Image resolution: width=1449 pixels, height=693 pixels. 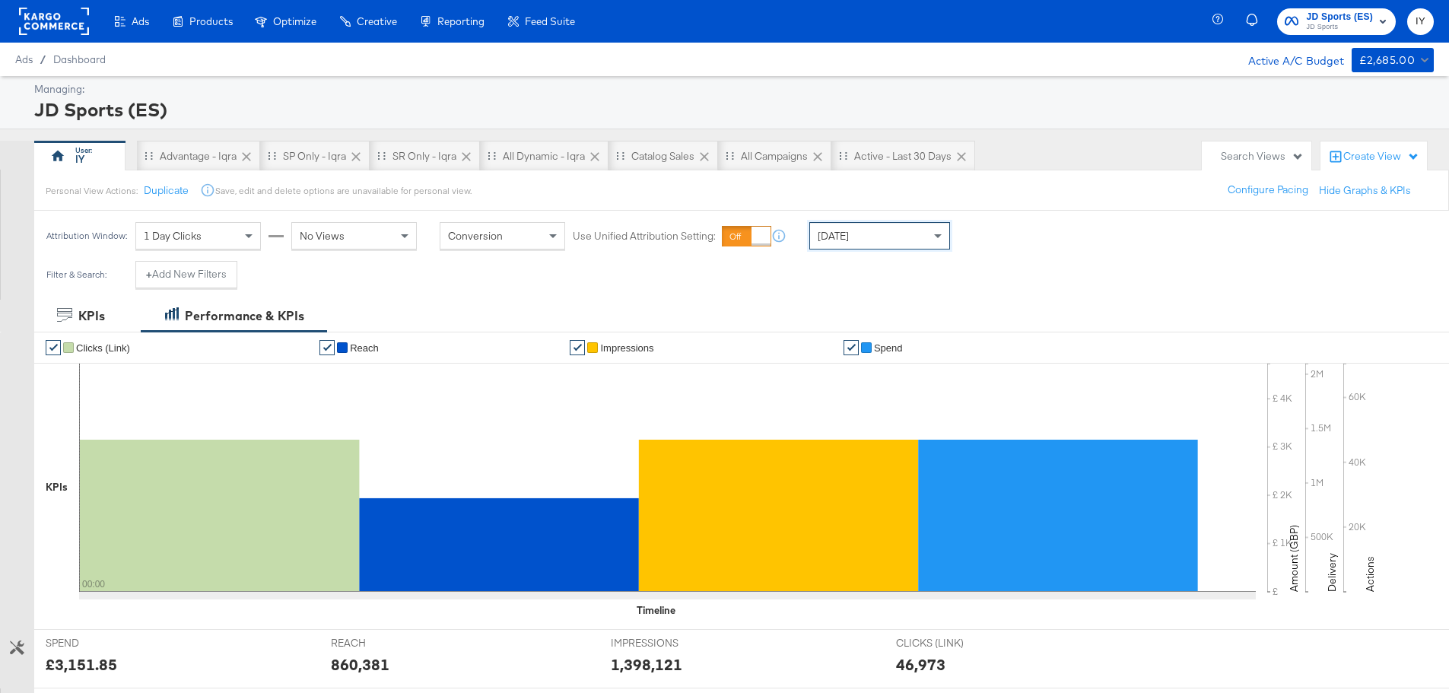 What do you see at coordinates (343, 191) in the screenshot?
I see `div: Save, edit and delete options are unavailable for personal view.` at bounding box center [343, 191].